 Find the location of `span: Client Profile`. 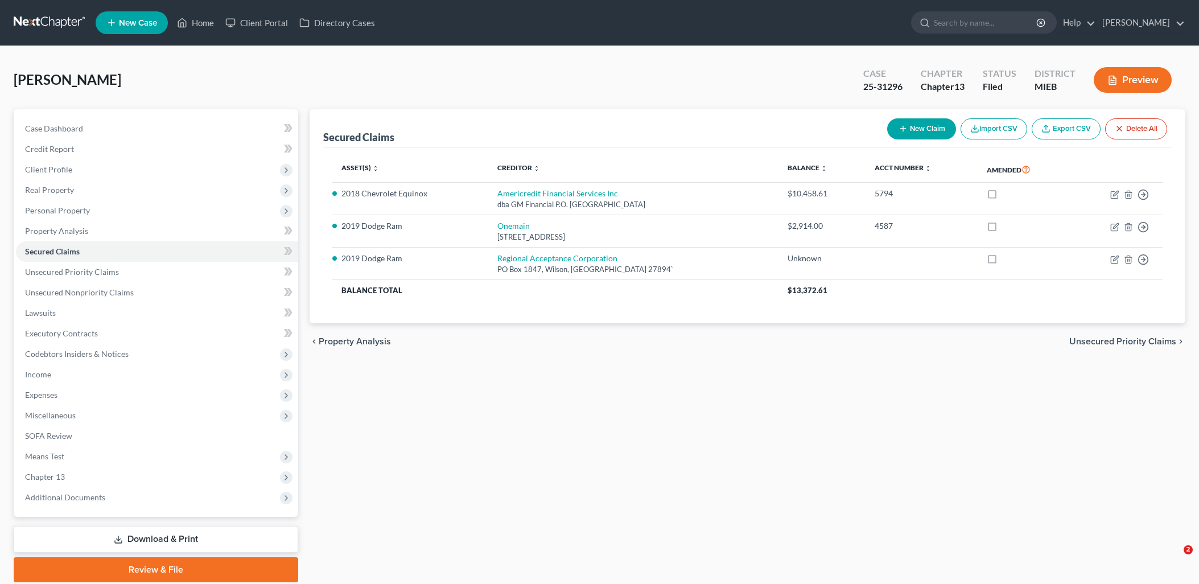

span: Client Profile is located at coordinates (48, 169).